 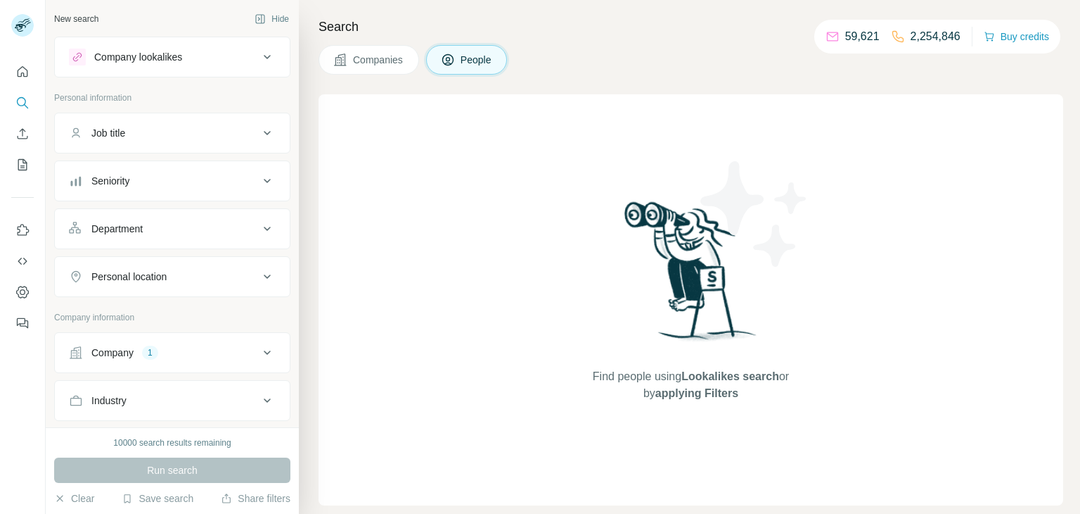 I want to click on button: Feedback, so click(x=23, y=323).